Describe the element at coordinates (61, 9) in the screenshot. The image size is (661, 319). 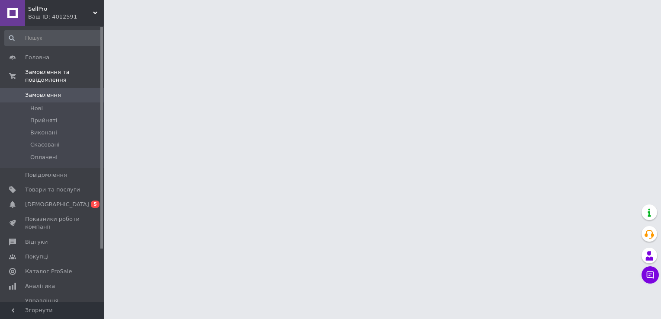
I see `span: SellPro` at that location.